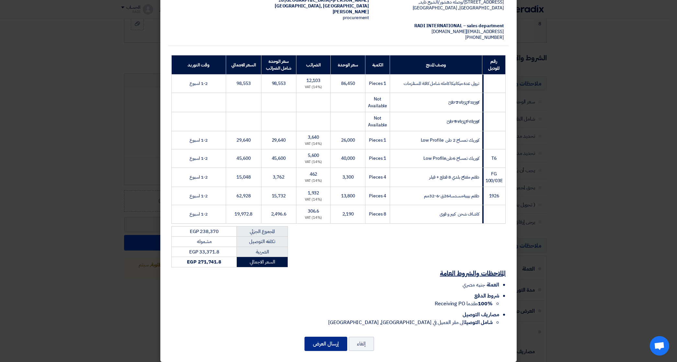  Describe the element at coordinates (314, 193) in the screenshot. I see `span: 1,932` at that location.